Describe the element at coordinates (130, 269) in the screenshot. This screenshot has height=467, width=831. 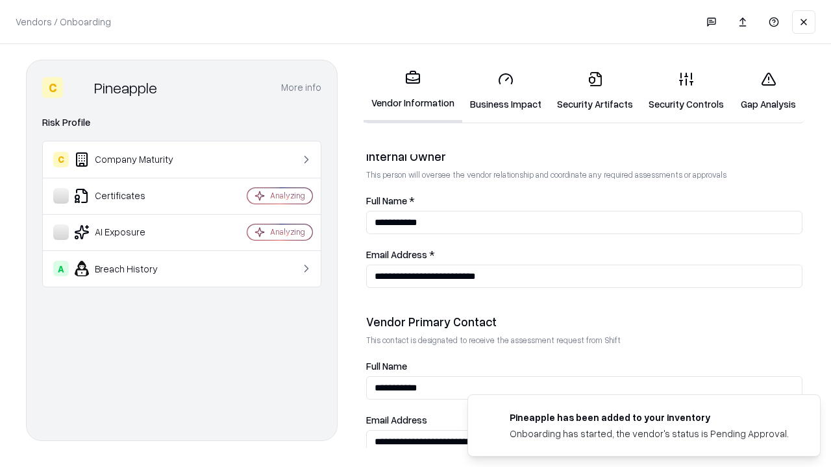
I see `div: Breach History` at that location.